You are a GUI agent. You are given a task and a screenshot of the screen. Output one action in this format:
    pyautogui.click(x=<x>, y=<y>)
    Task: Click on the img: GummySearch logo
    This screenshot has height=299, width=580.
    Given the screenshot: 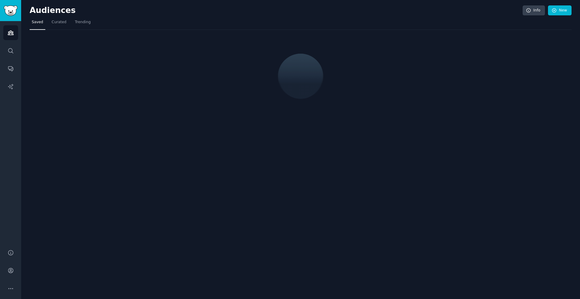 What is the action you would take?
    pyautogui.click(x=11, y=11)
    